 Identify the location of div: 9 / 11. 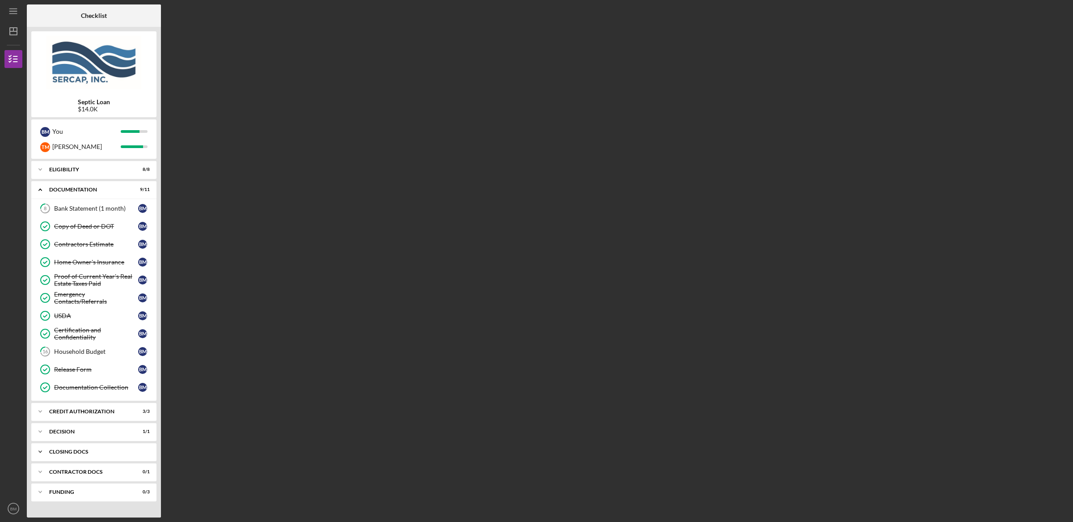
(142, 189).